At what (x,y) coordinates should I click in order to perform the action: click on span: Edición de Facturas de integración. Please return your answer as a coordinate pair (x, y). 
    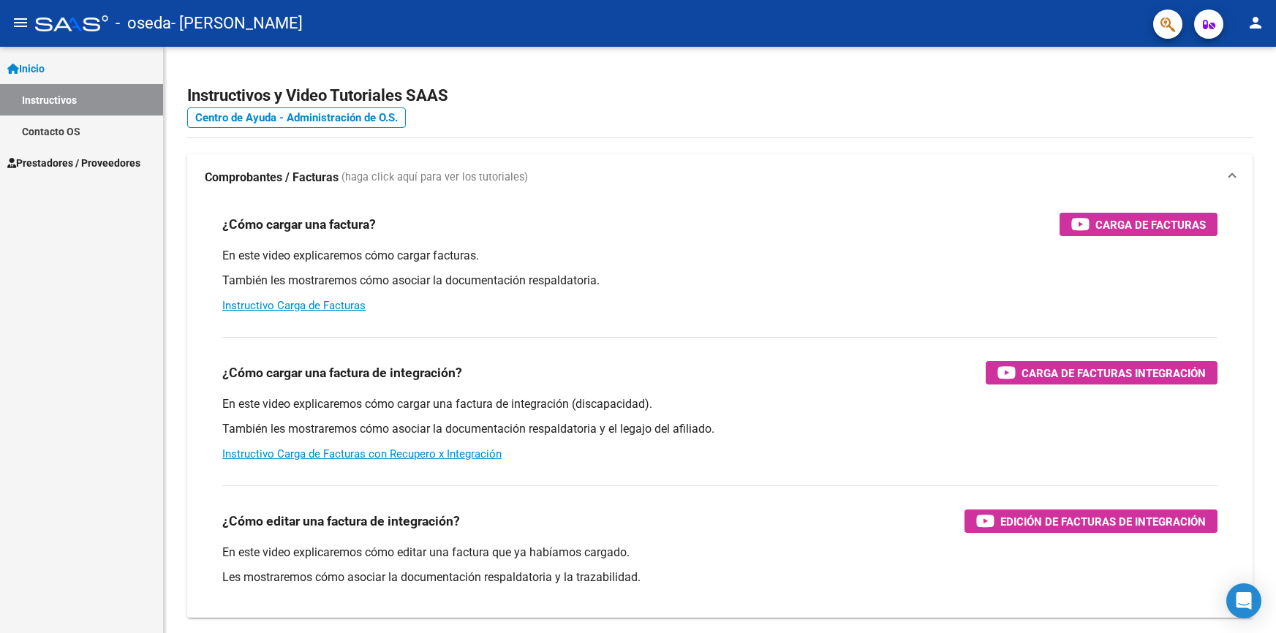
    Looking at the image, I should click on (1103, 522).